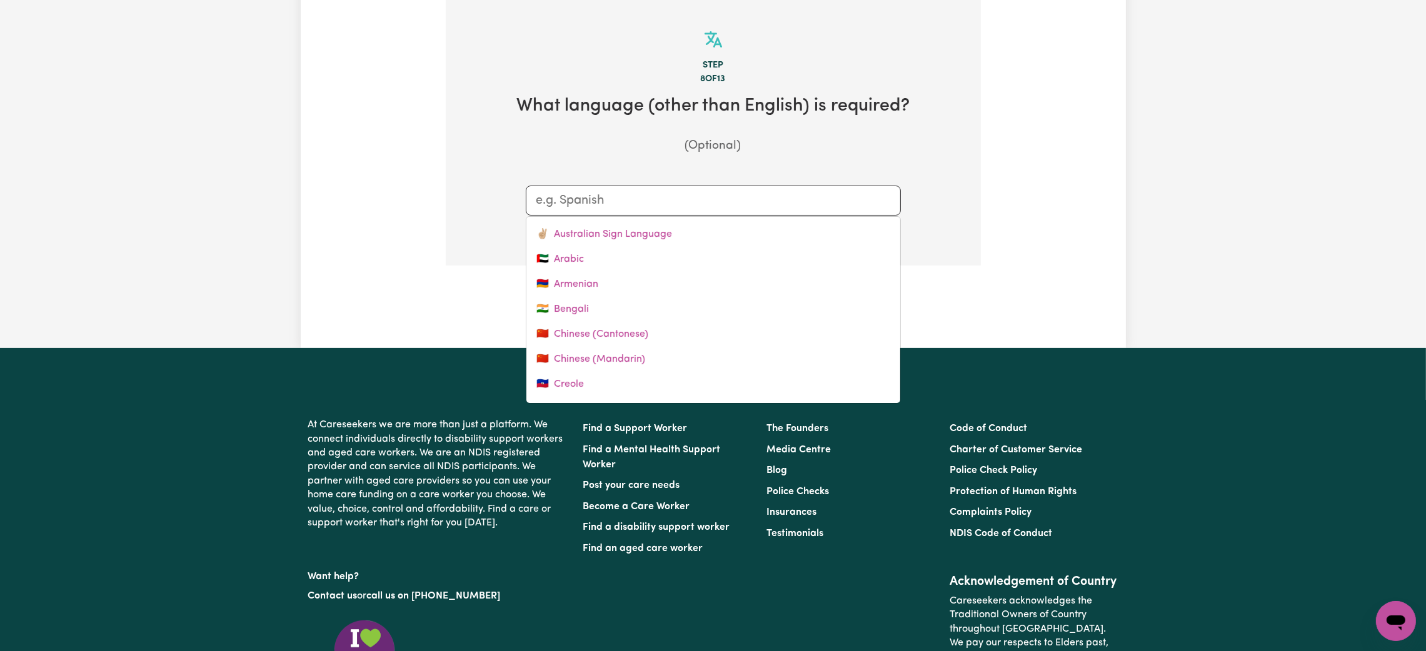 The height and width of the screenshot is (651, 1426). What do you see at coordinates (1001, 534) in the screenshot?
I see `a: NDIS Code of Conduct` at bounding box center [1001, 534].